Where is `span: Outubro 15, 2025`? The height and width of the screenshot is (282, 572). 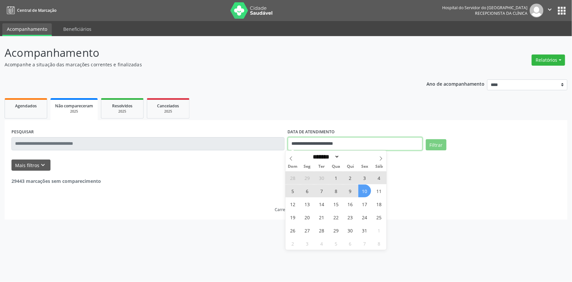
span: Outubro 15, 2025 is located at coordinates (336, 204).